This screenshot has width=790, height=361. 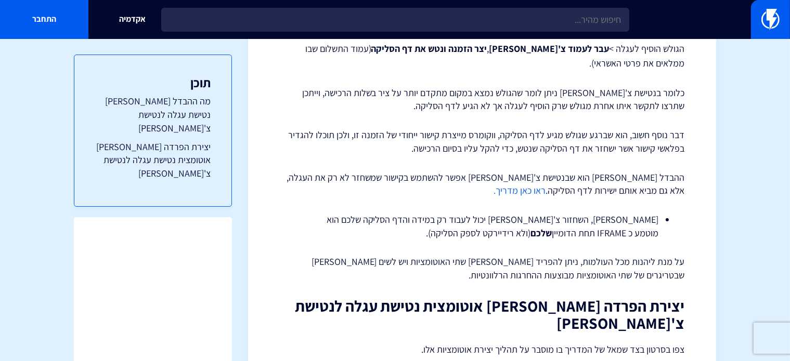 What do you see at coordinates (482, 141) in the screenshot?
I see `p: דבר נוסף חשוב, הוא שברגע שגולש מגיע לדף הסליקה, ווקומרס מייצרת קישור ייחודי של הזמנה זו, ולכן תוכ...` at bounding box center [482, 141].